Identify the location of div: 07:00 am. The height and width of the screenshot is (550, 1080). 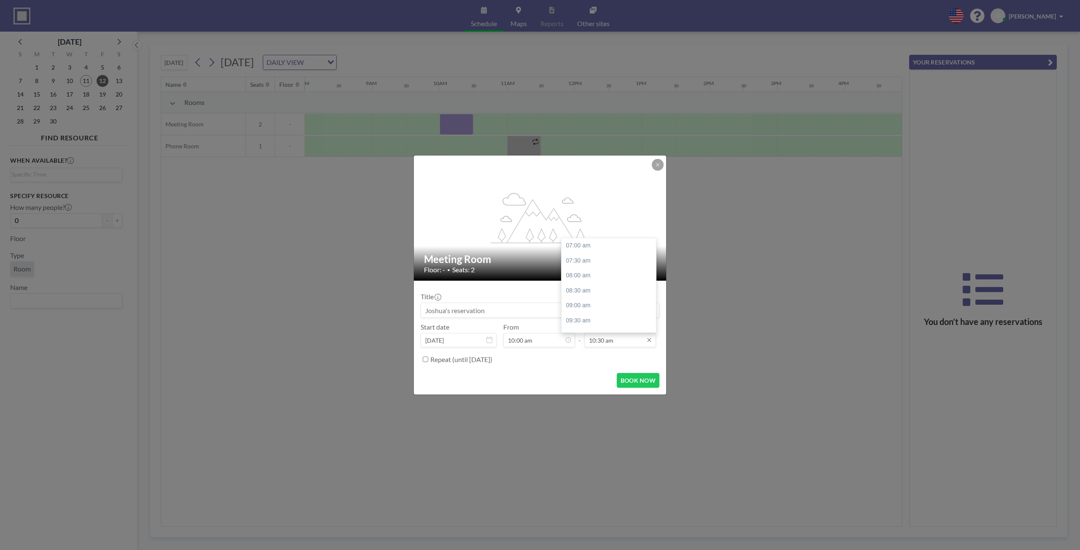
(611, 246).